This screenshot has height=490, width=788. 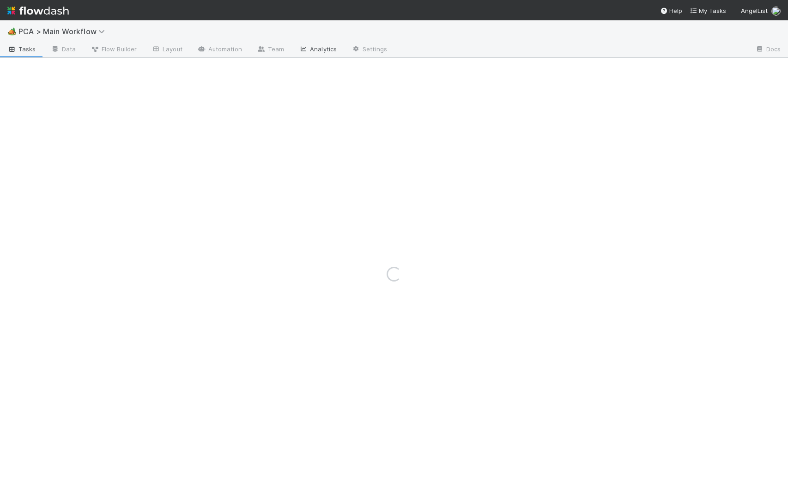 What do you see at coordinates (270, 50) in the screenshot?
I see `a: Team` at bounding box center [270, 50].